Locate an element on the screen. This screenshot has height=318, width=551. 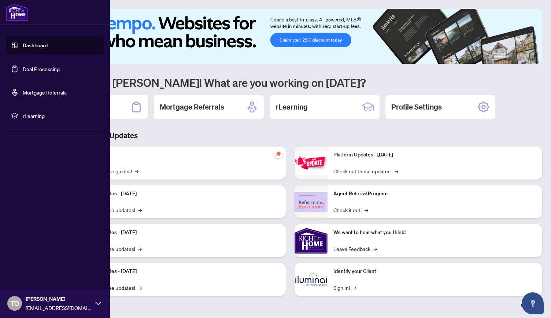
button: 1 is located at coordinates (499, 58).